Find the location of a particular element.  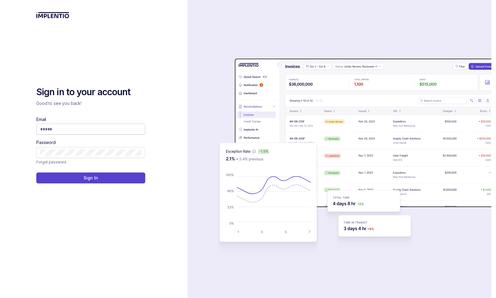

p: Good to see you back! is located at coordinates (91, 103).